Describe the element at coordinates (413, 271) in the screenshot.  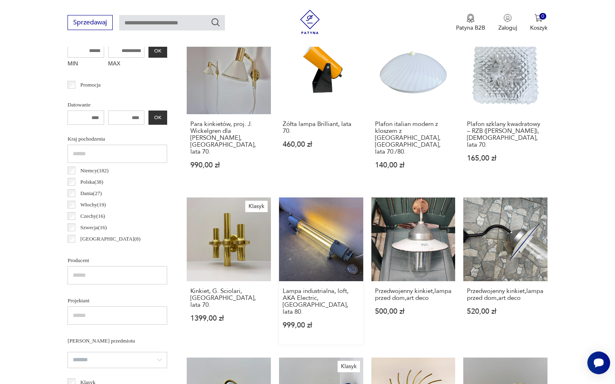
I see `a: Przedwojenny kinkiet,lampa przed dom,art decoPrzedwojenny kinkiet,lampa przed dom,art deco500,00 zł` at that location.